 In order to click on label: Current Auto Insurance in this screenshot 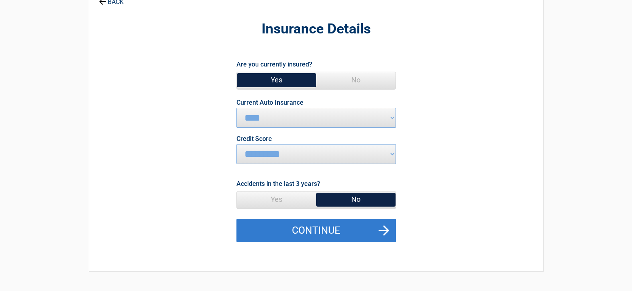, I will do `click(270, 103)`.